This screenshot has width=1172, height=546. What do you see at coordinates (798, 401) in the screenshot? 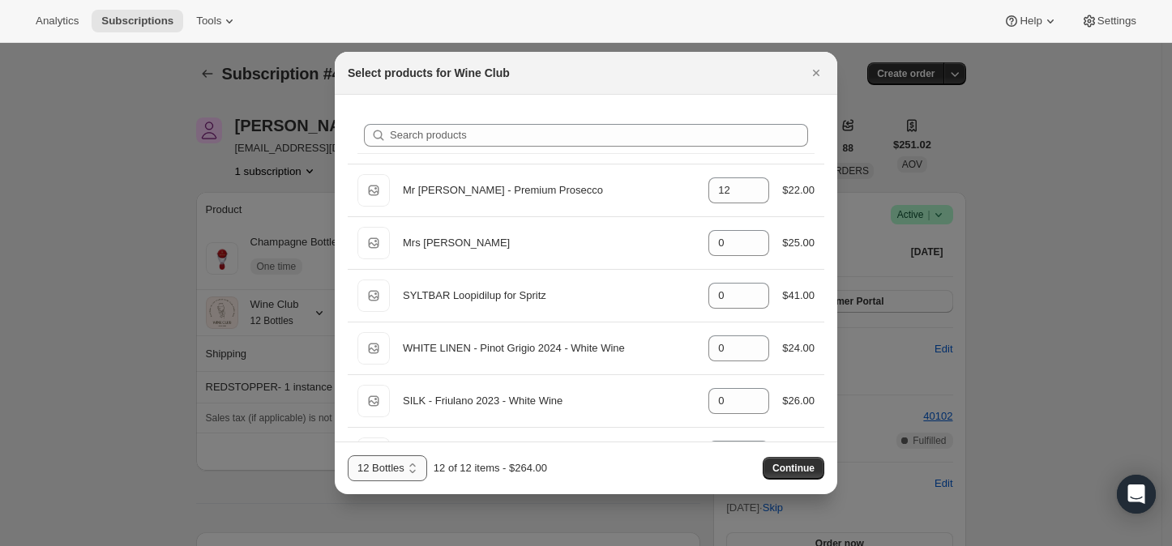
I see `div: $26.00` at bounding box center [798, 401].